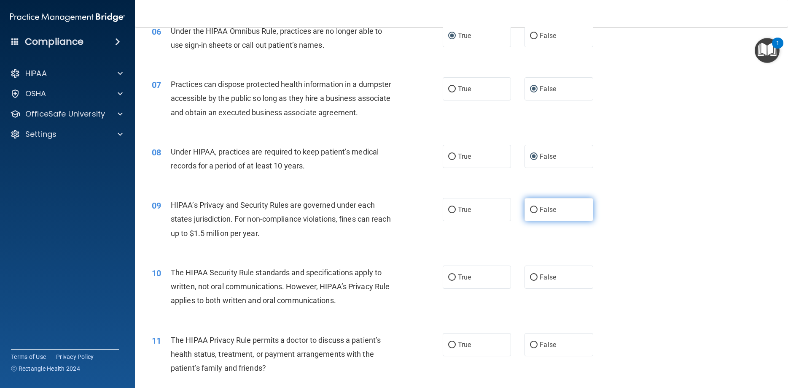 This screenshot has width=788, height=388. I want to click on p: OfficeSafe University, so click(65, 114).